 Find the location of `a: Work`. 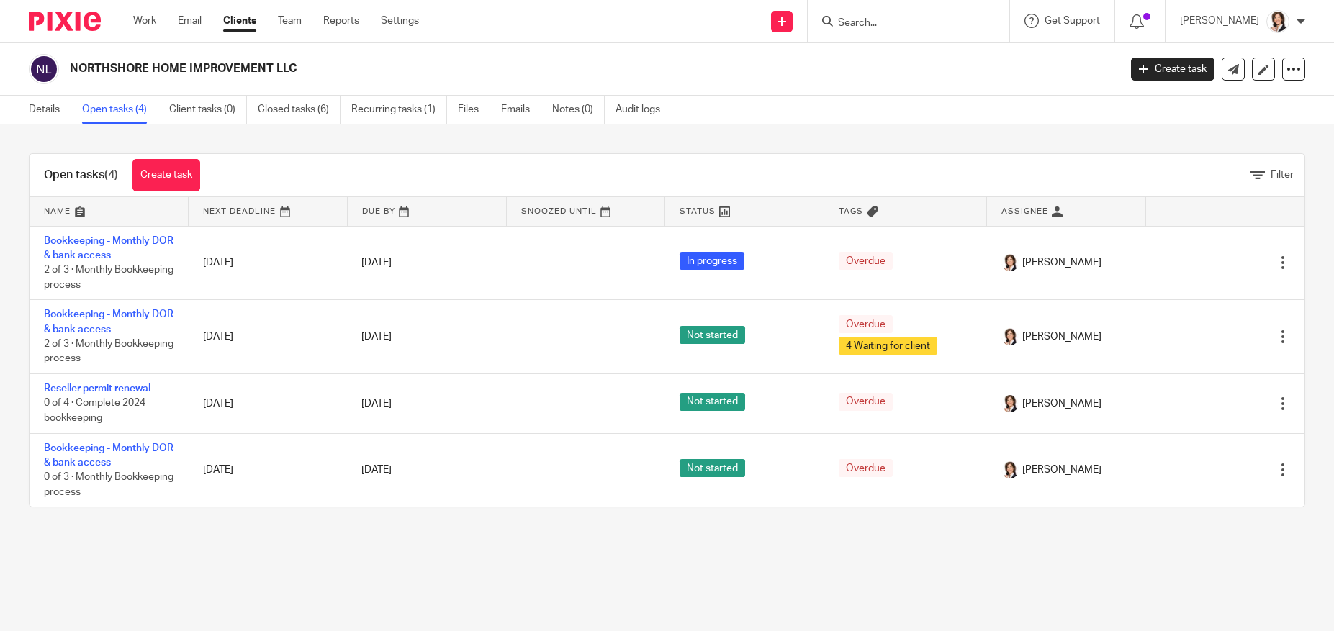

a: Work is located at coordinates (145, 21).